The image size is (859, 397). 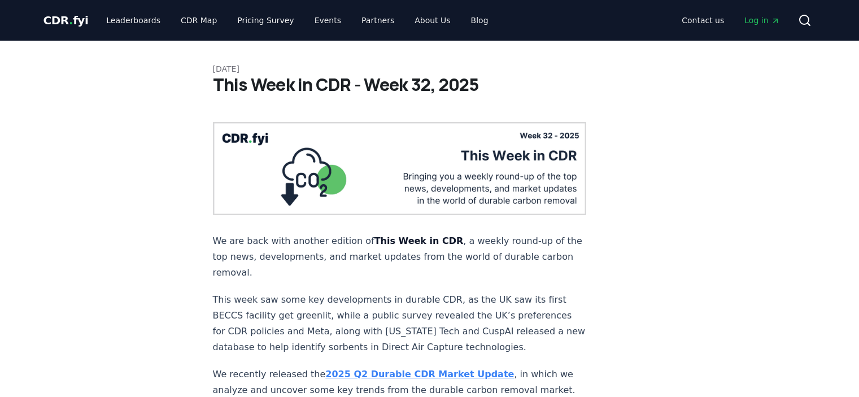 What do you see at coordinates (66, 20) in the screenshot?
I see `a: CDR.fyi` at bounding box center [66, 20].